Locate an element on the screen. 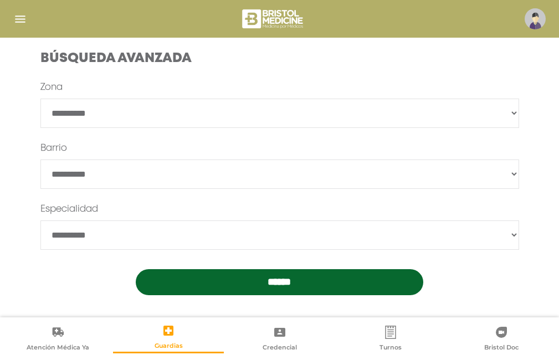 The image size is (559, 355). label: Barrio is located at coordinates (54, 148).